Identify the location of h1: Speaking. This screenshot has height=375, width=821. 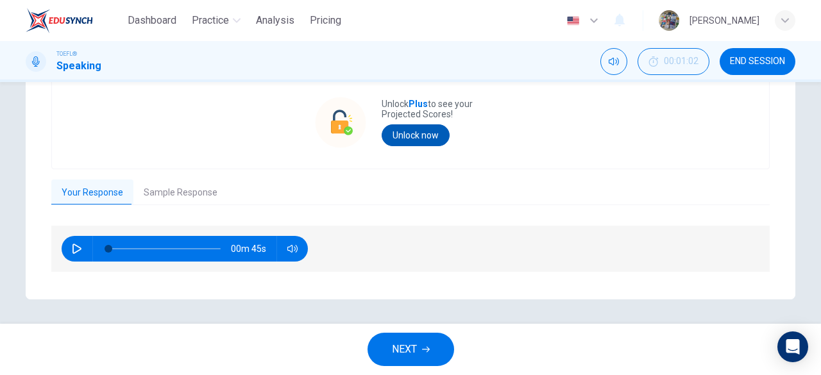
(79, 66).